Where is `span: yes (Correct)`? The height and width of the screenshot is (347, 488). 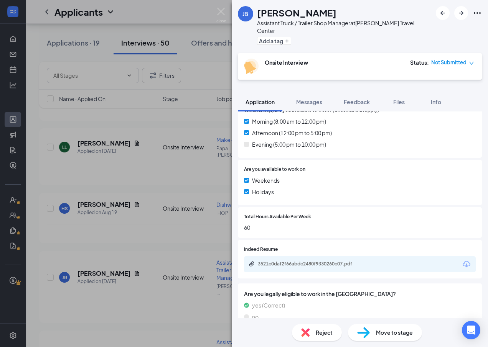 span: yes (Correct) is located at coordinates (268, 306).